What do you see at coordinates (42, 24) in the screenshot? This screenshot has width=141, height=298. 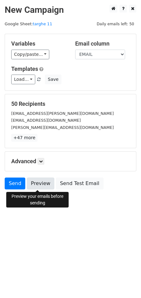 I see `a: targhe 11` at bounding box center [42, 24].